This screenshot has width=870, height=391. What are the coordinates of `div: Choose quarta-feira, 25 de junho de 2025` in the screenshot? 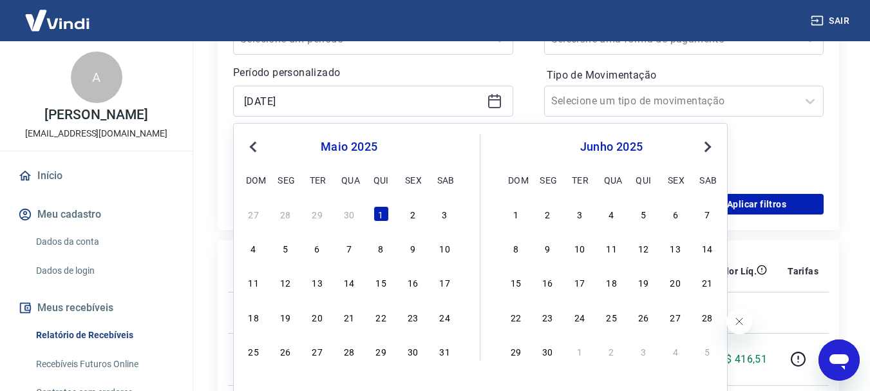 It's located at (612, 317).